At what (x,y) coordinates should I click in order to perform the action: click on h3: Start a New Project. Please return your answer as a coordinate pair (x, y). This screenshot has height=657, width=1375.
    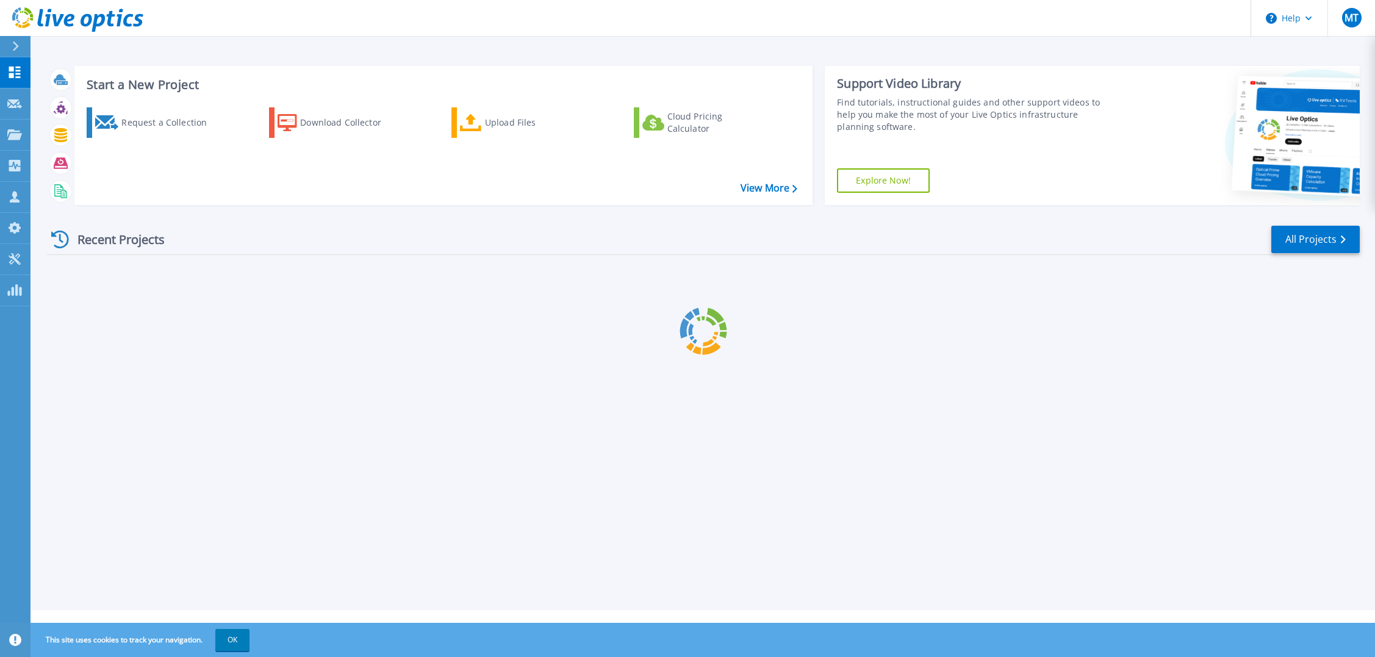
    Looking at the image, I should click on (442, 85).